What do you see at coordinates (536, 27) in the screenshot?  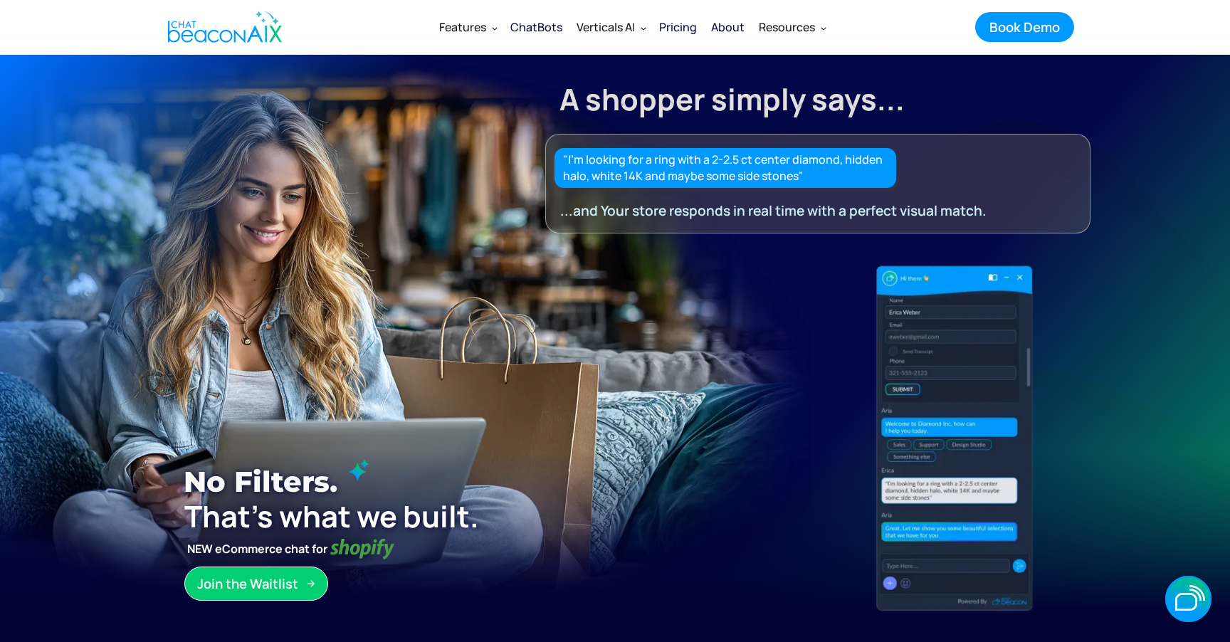 I see `div: ChatBots` at bounding box center [536, 27].